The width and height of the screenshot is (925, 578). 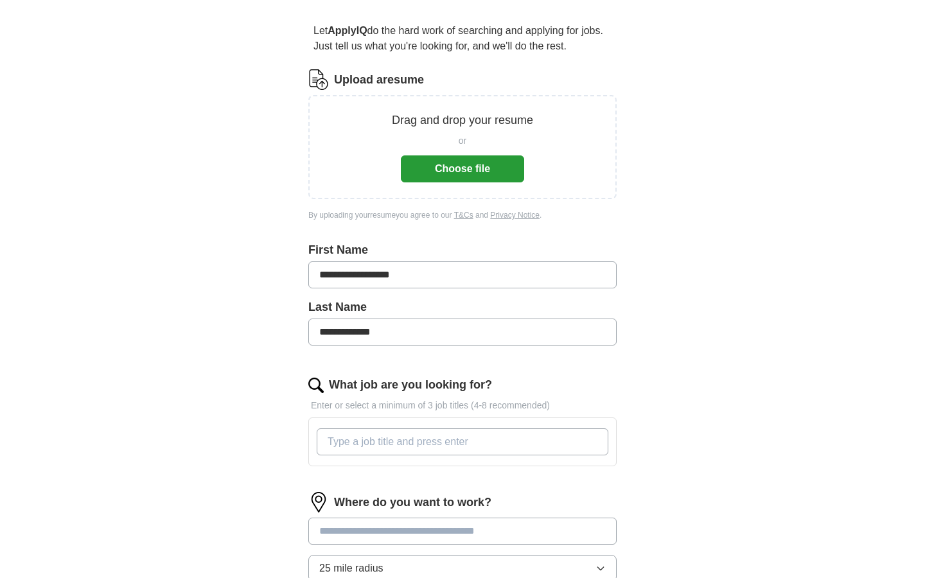 What do you see at coordinates (463, 405) in the screenshot?
I see `p: Enter or select a minimum of 3 job titles (4-8 recommended)` at bounding box center [463, 405].